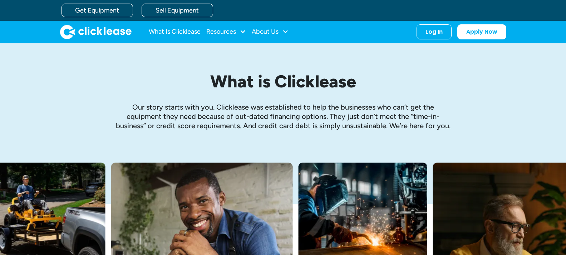 The image size is (566, 255). Describe the element at coordinates (177, 10) in the screenshot. I see `a: Sell Equipment` at that location.